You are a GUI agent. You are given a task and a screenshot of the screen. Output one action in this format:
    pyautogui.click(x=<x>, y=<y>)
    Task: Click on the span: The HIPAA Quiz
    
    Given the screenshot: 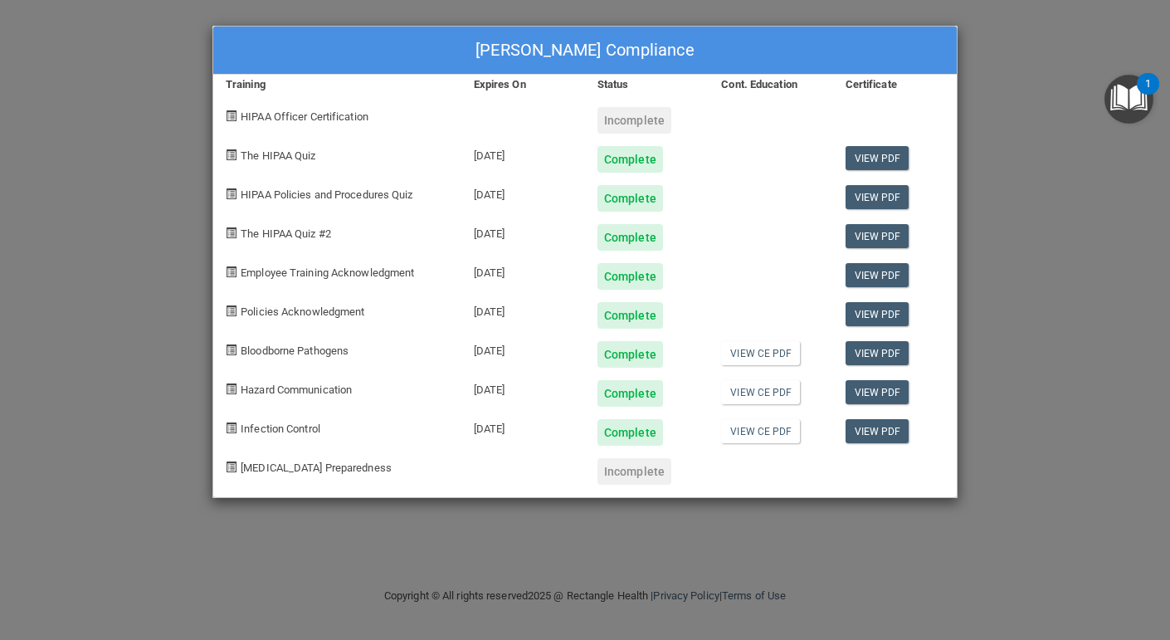 What is the action you would take?
    pyautogui.click(x=278, y=155)
    